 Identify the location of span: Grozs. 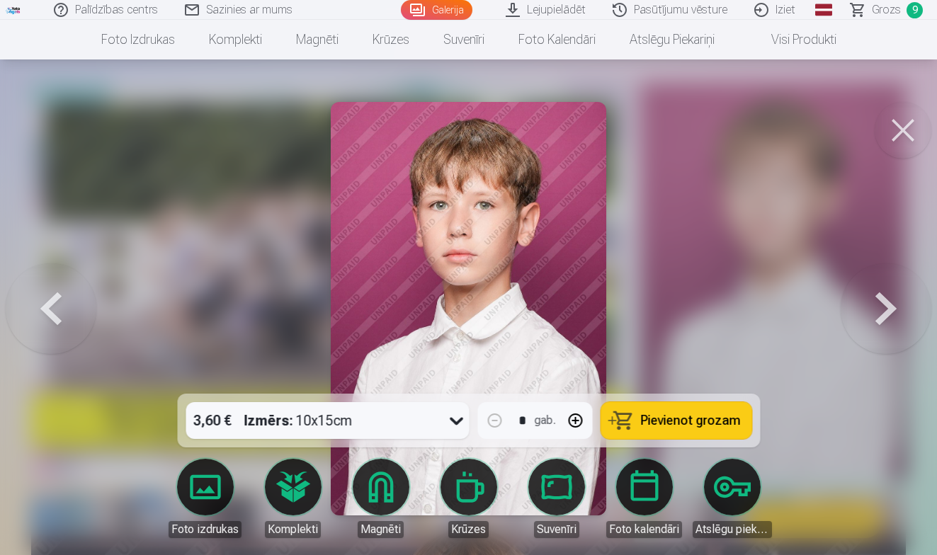
(886, 10).